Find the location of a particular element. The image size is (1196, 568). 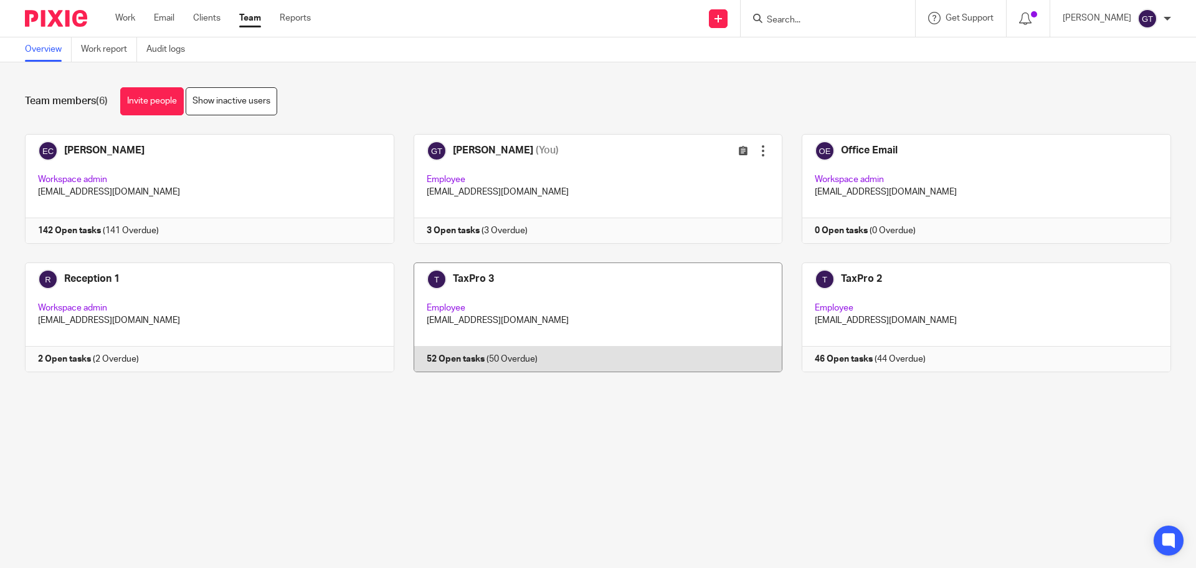

a: Reports is located at coordinates (295, 18).